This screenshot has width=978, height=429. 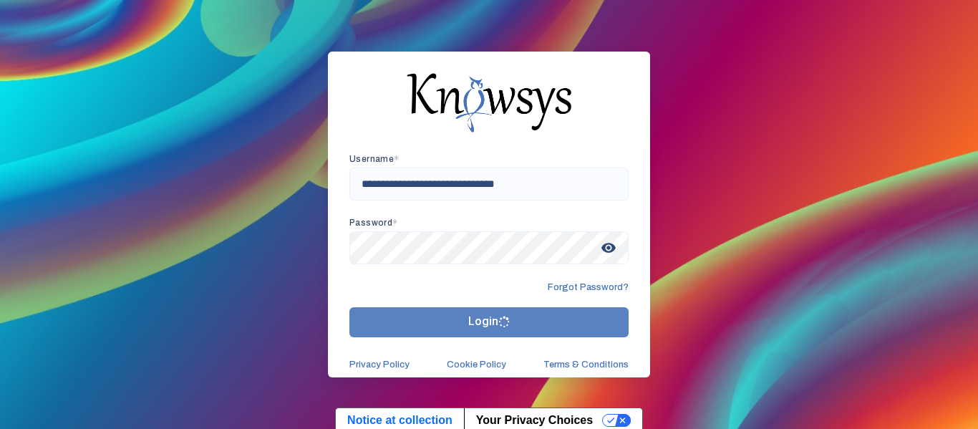 What do you see at coordinates (489, 321) in the screenshot?
I see `span: Login` at bounding box center [489, 321].